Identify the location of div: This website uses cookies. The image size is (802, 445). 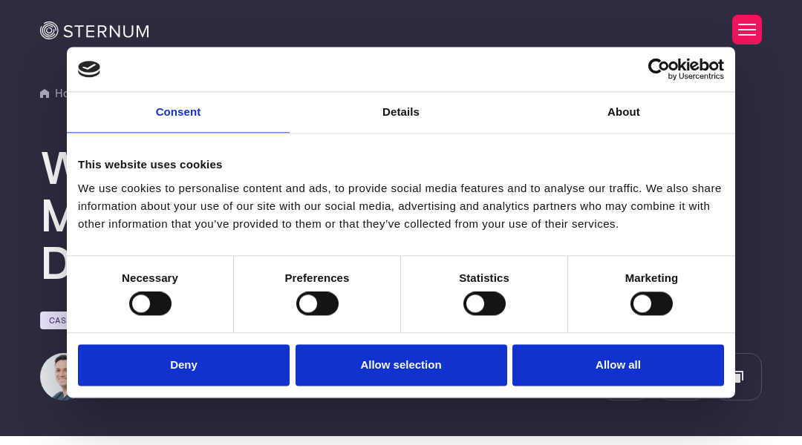
(401, 165).